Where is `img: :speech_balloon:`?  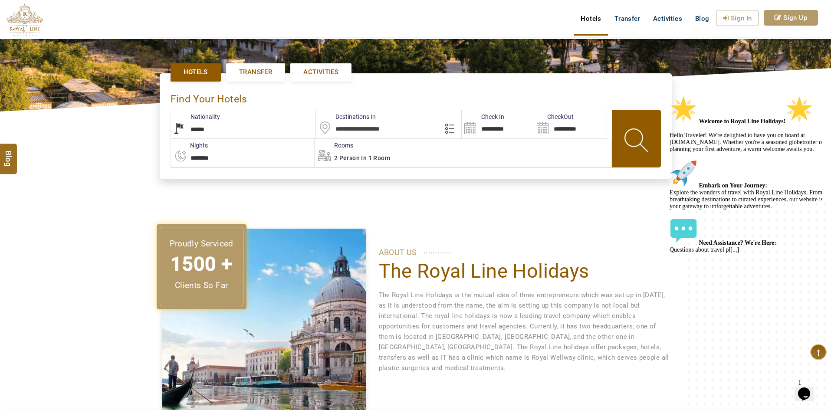
img: :speech_balloon: is located at coordinates (17, 139).